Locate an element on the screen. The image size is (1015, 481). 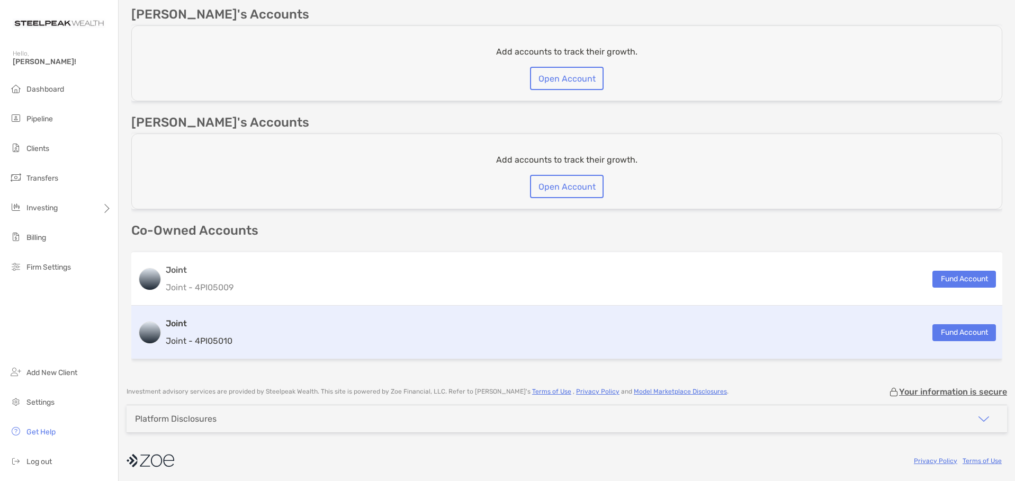
img: investing icon is located at coordinates (16, 207).